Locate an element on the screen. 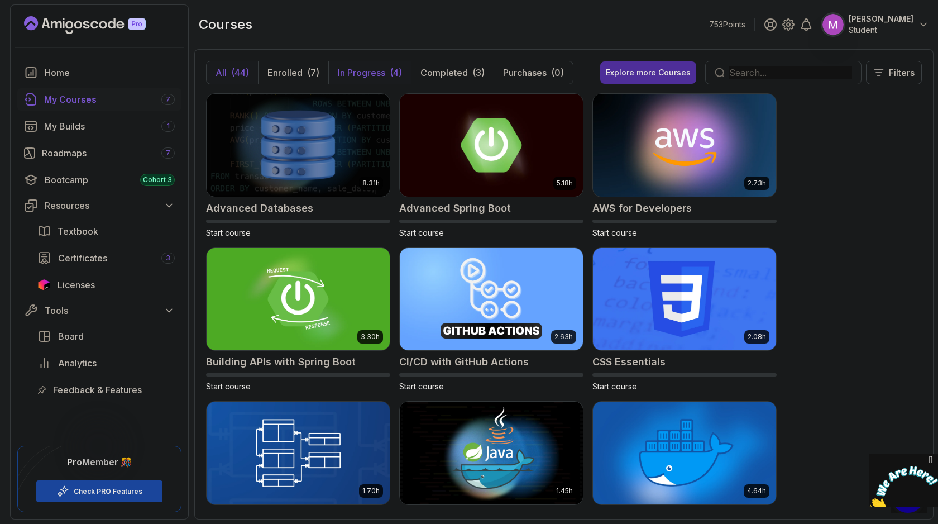 The height and width of the screenshot is (524, 938). p: 4.64h is located at coordinates (757, 491).